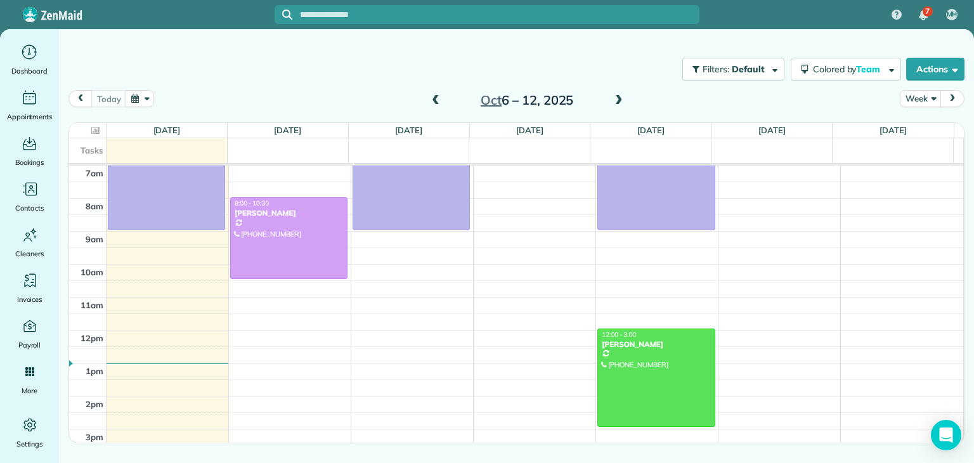  I want to click on span: 12pm, so click(92, 338).